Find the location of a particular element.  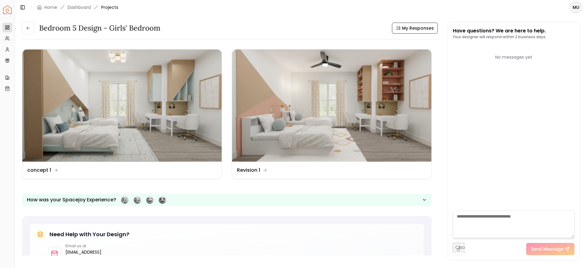

img: Revision 1 is located at coordinates (332, 105).